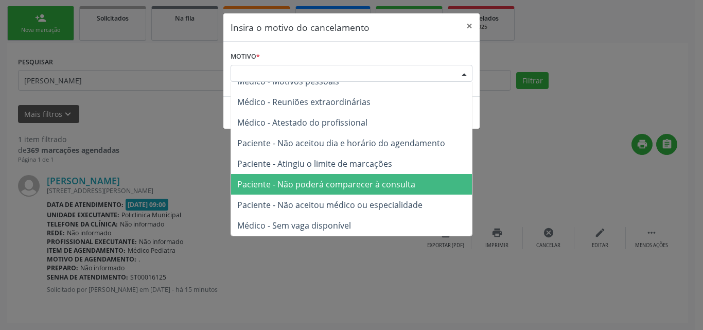  Describe the element at coordinates (470, 26) in the screenshot. I see `button: Close` at that location.